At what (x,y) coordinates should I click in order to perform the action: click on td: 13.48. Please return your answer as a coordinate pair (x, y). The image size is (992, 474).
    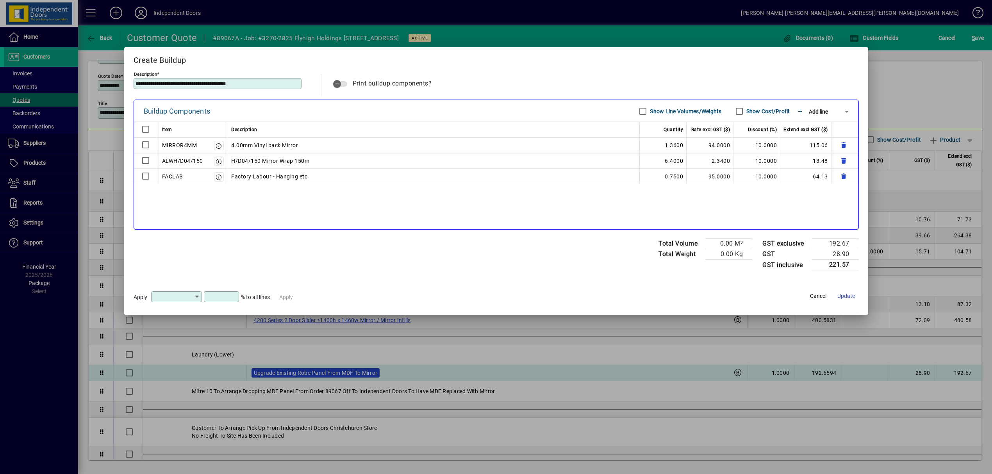
    Looking at the image, I should click on (805, 161).